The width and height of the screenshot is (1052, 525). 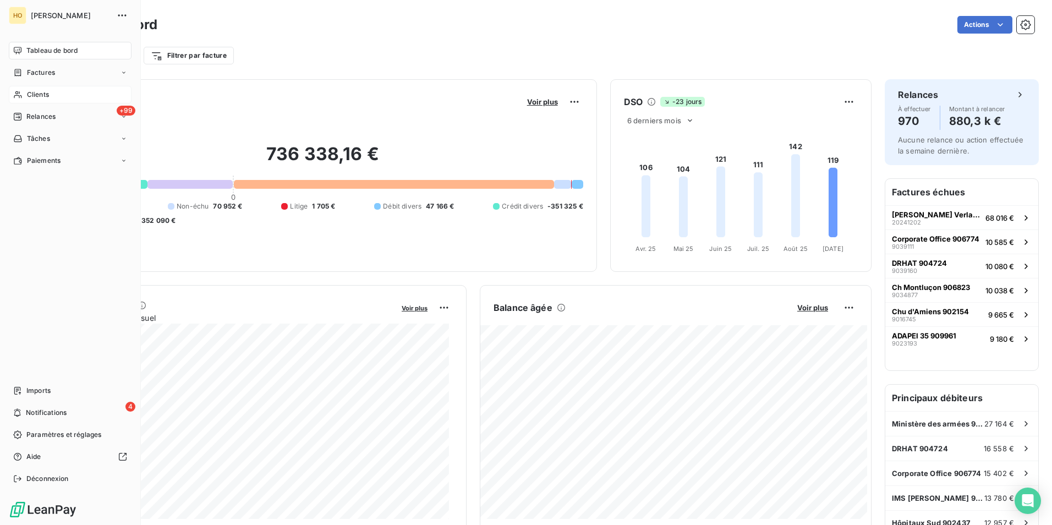 I want to click on div: Open Intercom Messenger, so click(x=1028, y=501).